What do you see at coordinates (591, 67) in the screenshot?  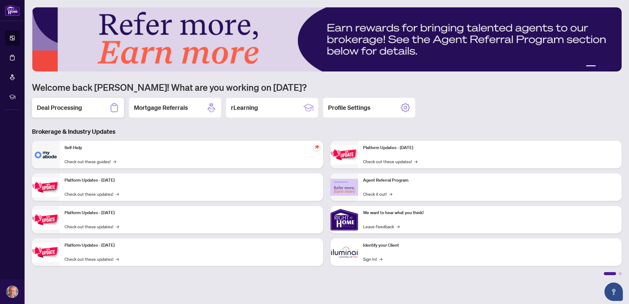 I see `button: 2` at bounding box center [591, 67].